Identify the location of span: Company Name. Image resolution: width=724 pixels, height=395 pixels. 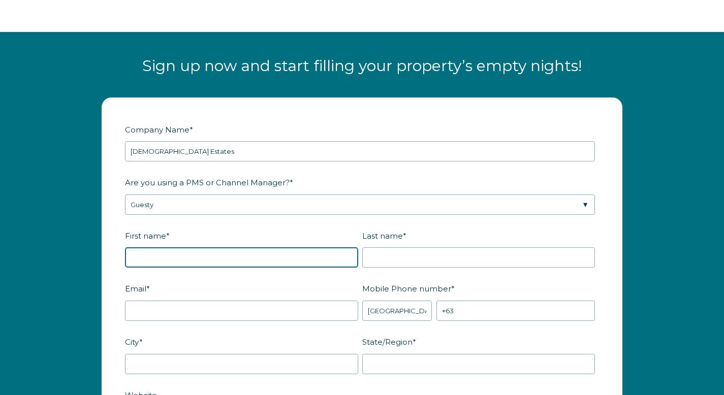
(157, 130).